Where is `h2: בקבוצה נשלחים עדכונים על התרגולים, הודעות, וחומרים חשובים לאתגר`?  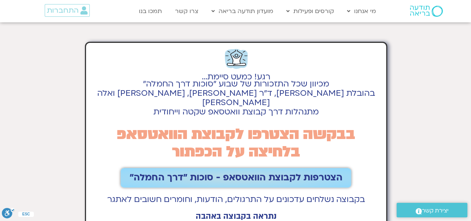
h2: בקבוצה נשלחים עדכונים על התרגולים, הודעות, וחומרים חשובים לאתגר is located at coordinates (236, 199).